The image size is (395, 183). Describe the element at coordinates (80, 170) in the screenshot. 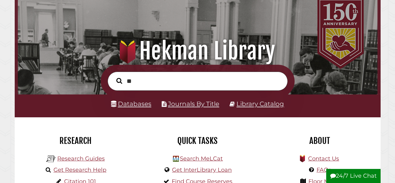

I see `a: Get Research Help` at that location.